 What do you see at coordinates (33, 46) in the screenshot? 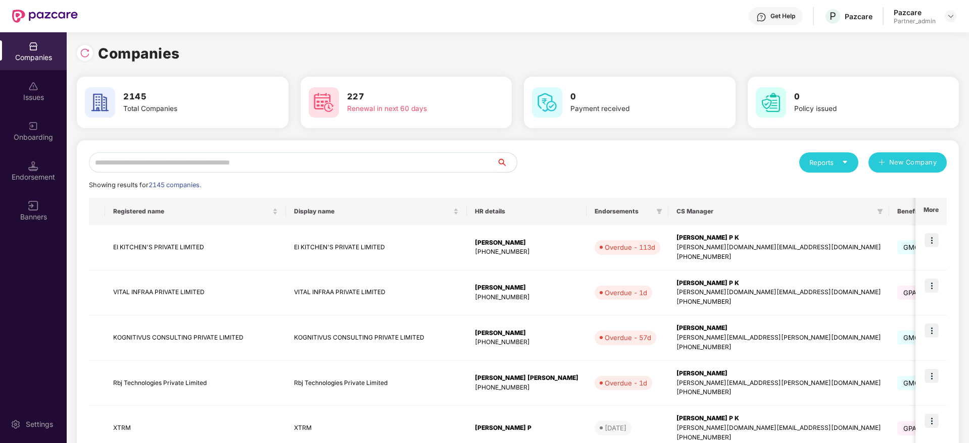
I see `img: svg+xml;base64,PHN2ZyBpZD0iQ29tcGFuaWVzIiB4bWxucz0iaHR0cDovL3d3dy53My5vcmcvMjAwMC9zdmciIHdpZHRoPS...` at bounding box center [33, 46].